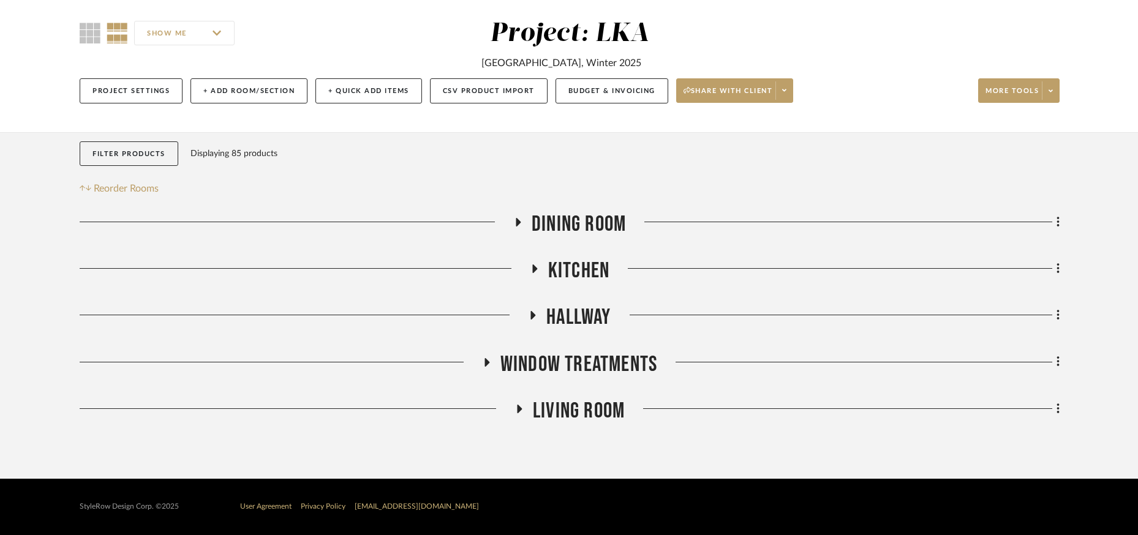  Describe the element at coordinates (612, 91) in the screenshot. I see `button: Budget & Invoicing` at that location.